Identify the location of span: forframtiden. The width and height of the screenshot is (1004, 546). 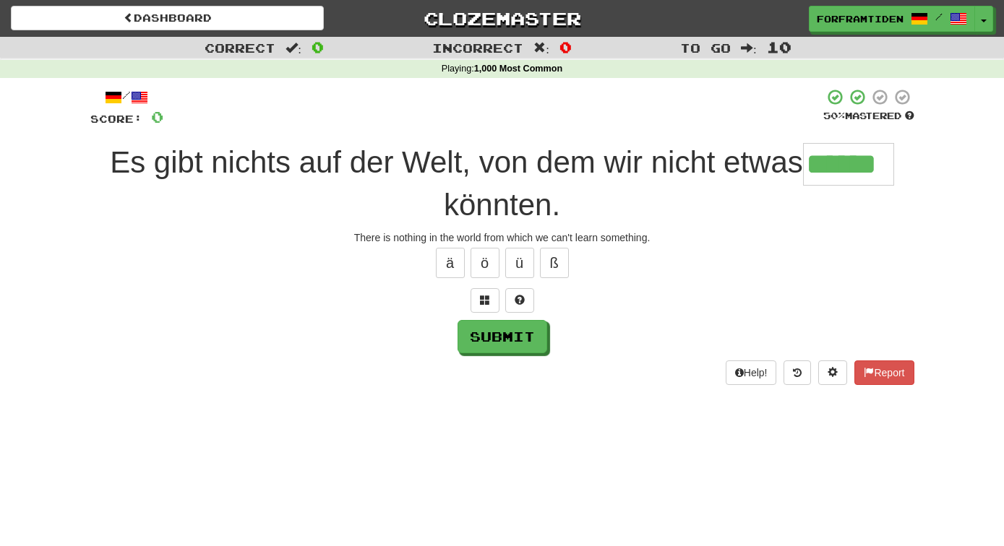
(860, 19).